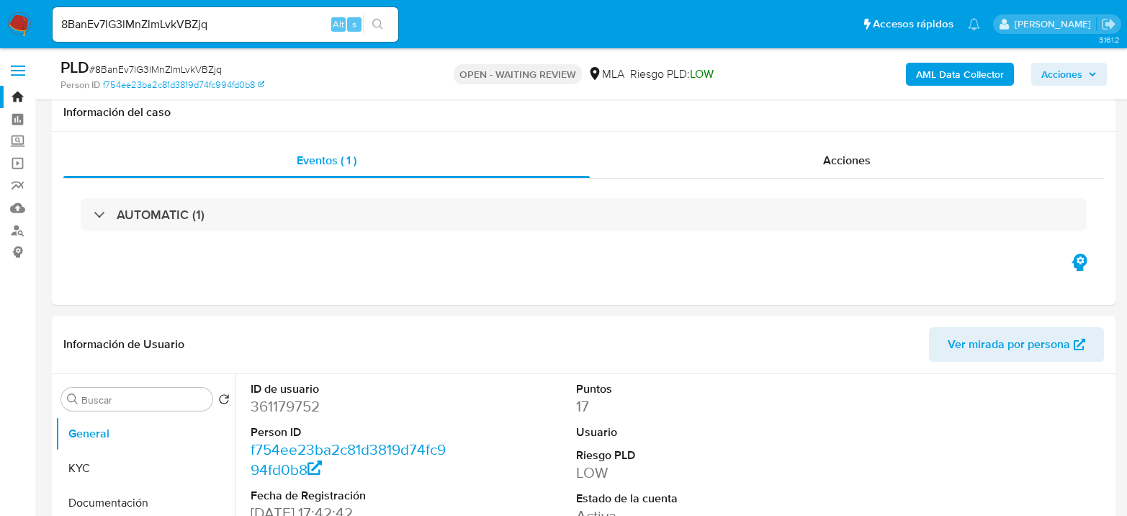  Describe the element at coordinates (701, 73) in the screenshot. I see `span: LOW` at that location.